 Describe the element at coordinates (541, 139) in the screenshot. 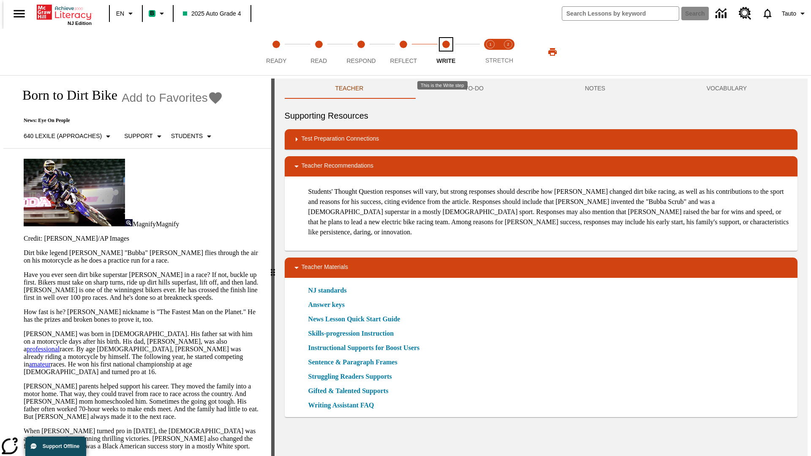

I see `div: Test Preparation Connections` at that location.